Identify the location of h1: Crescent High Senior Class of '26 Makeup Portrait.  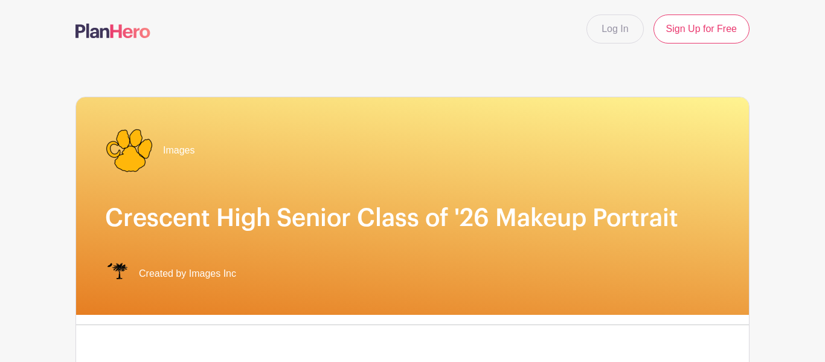
(412, 218).